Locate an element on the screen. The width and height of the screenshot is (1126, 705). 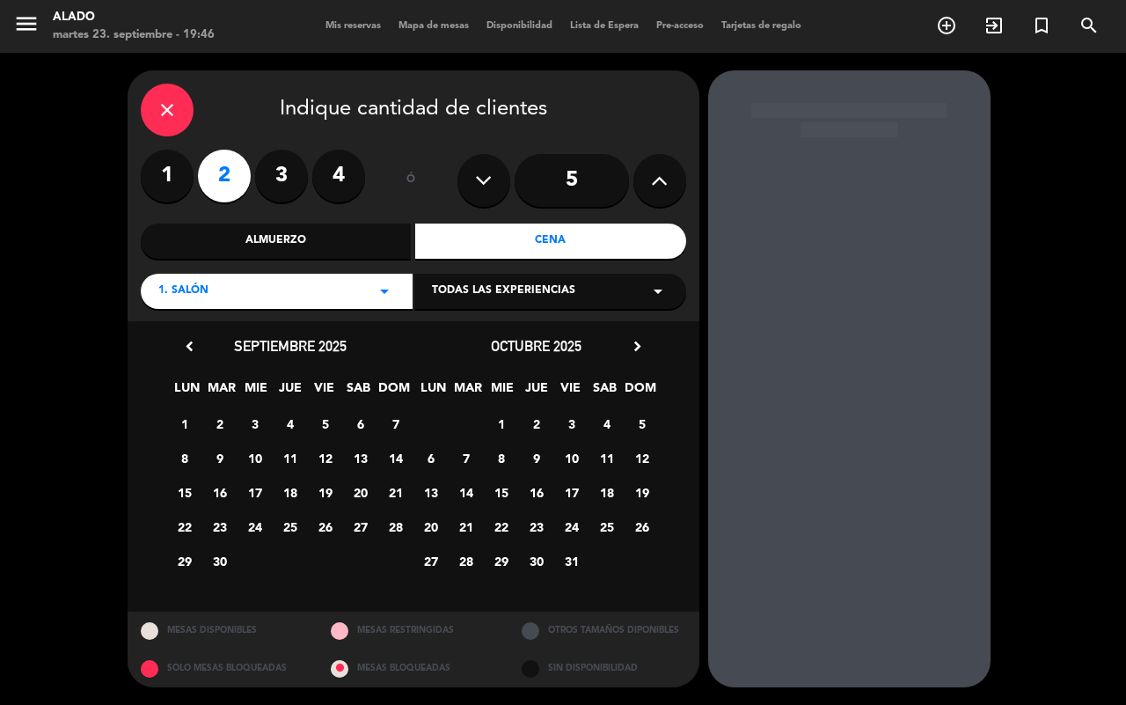
span: 2 is located at coordinates (536, 423).